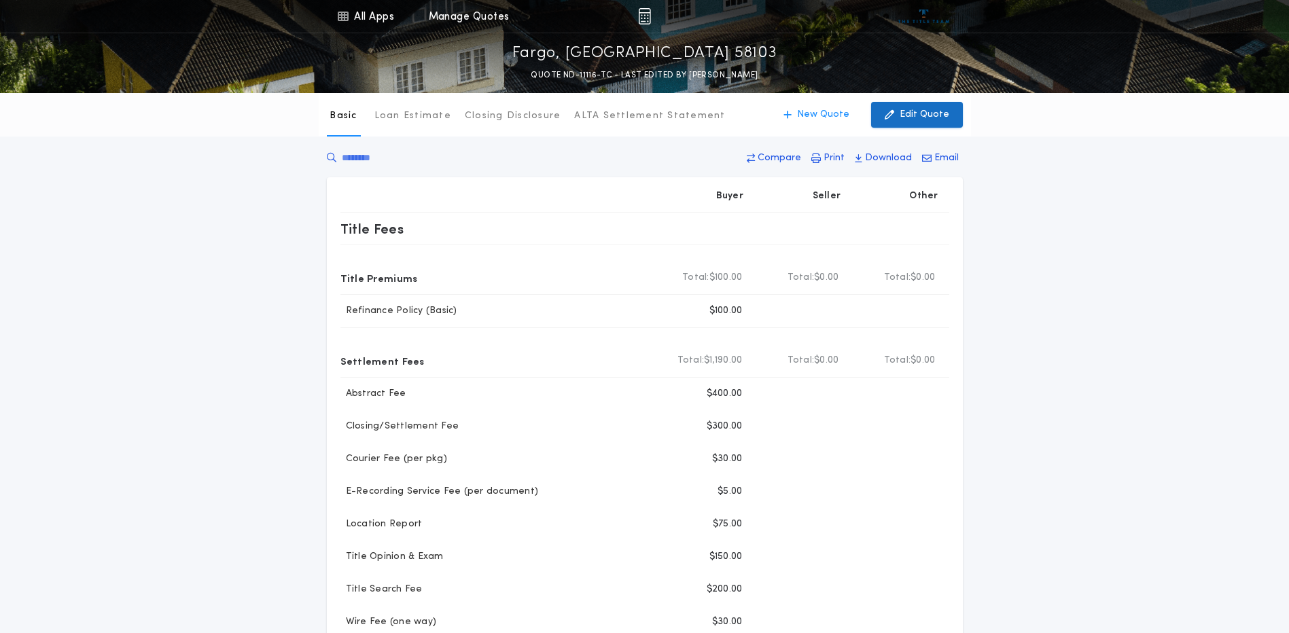 Image resolution: width=1289 pixels, height=633 pixels. I want to click on p: Print, so click(834, 158).